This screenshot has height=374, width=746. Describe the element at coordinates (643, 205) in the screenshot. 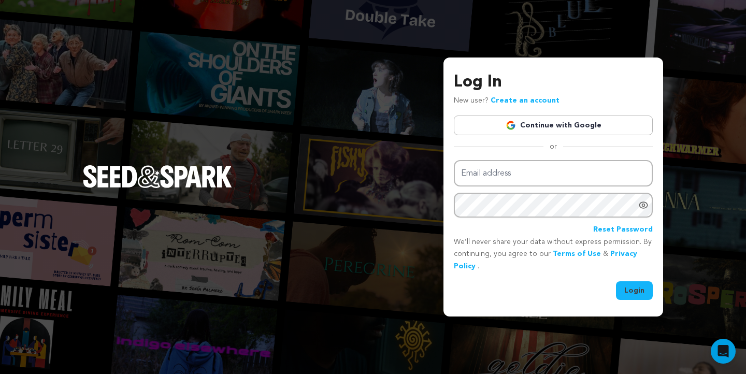

I see `a: Show password as plain text. Warning: this will display your password on the screen.` at that location.